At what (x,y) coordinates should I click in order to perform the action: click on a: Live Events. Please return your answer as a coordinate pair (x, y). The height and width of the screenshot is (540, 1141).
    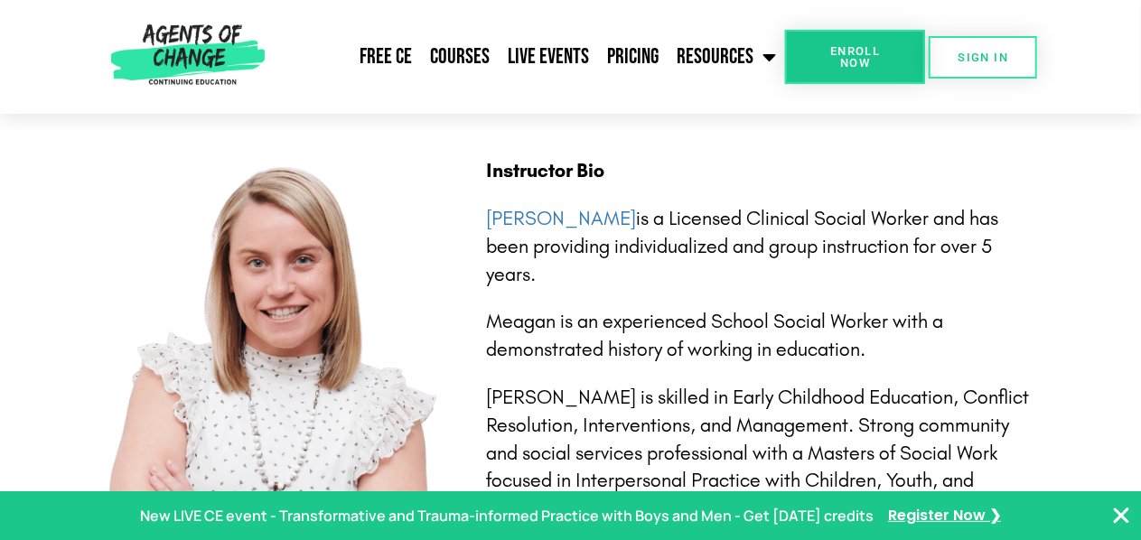
    Looking at the image, I should click on (549, 57).